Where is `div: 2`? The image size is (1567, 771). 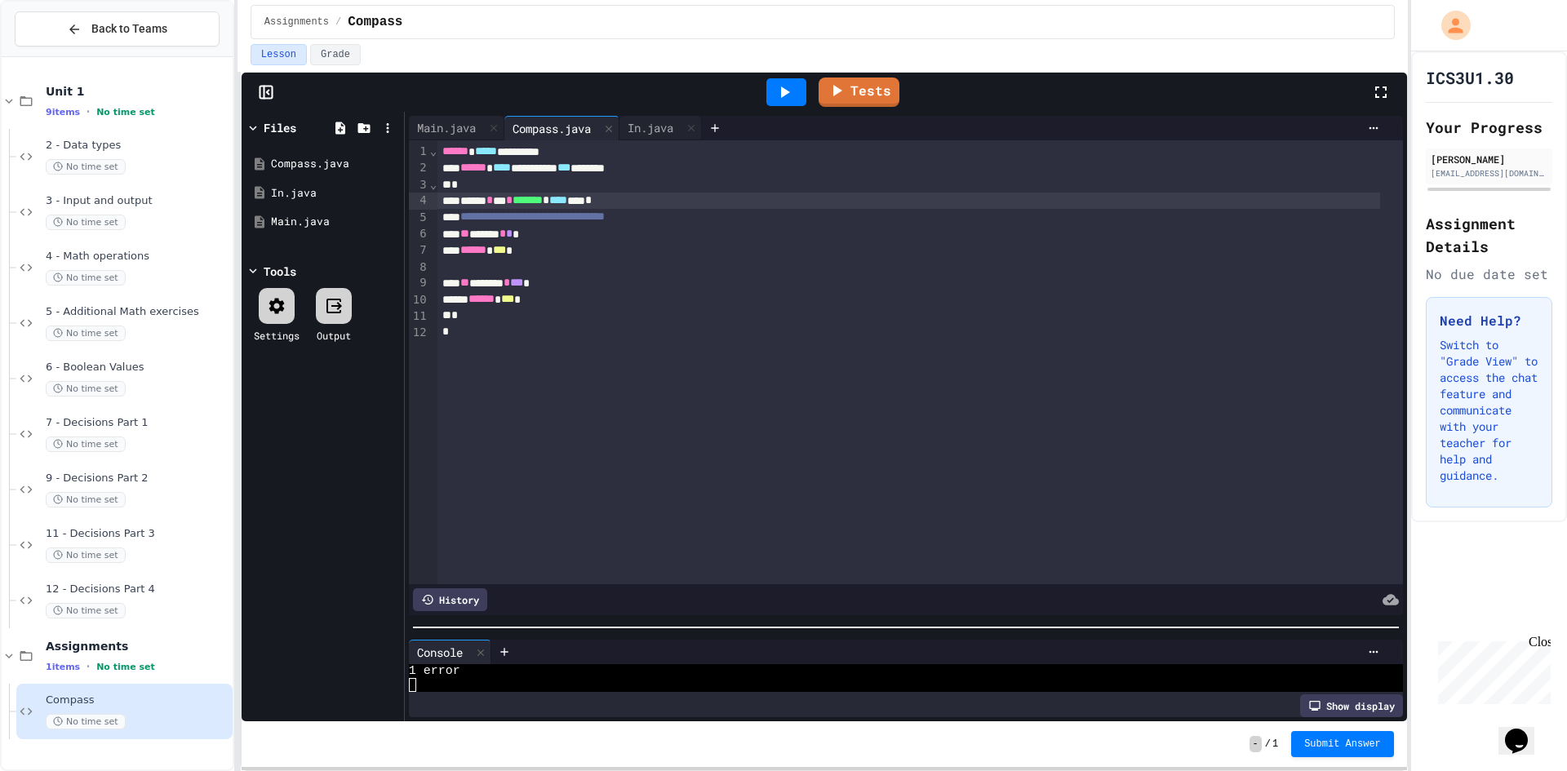
div: 2 is located at coordinates (419, 168).